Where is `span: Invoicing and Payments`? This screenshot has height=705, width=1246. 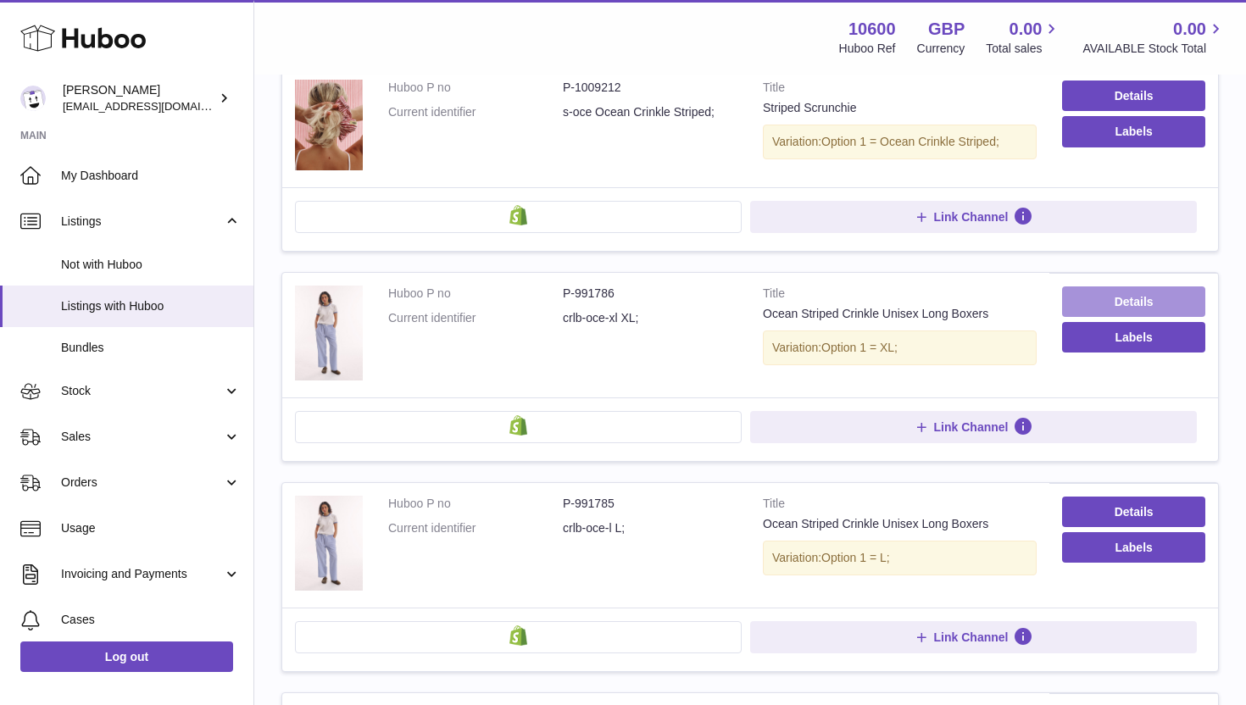
span: Invoicing and Payments is located at coordinates (142, 574).